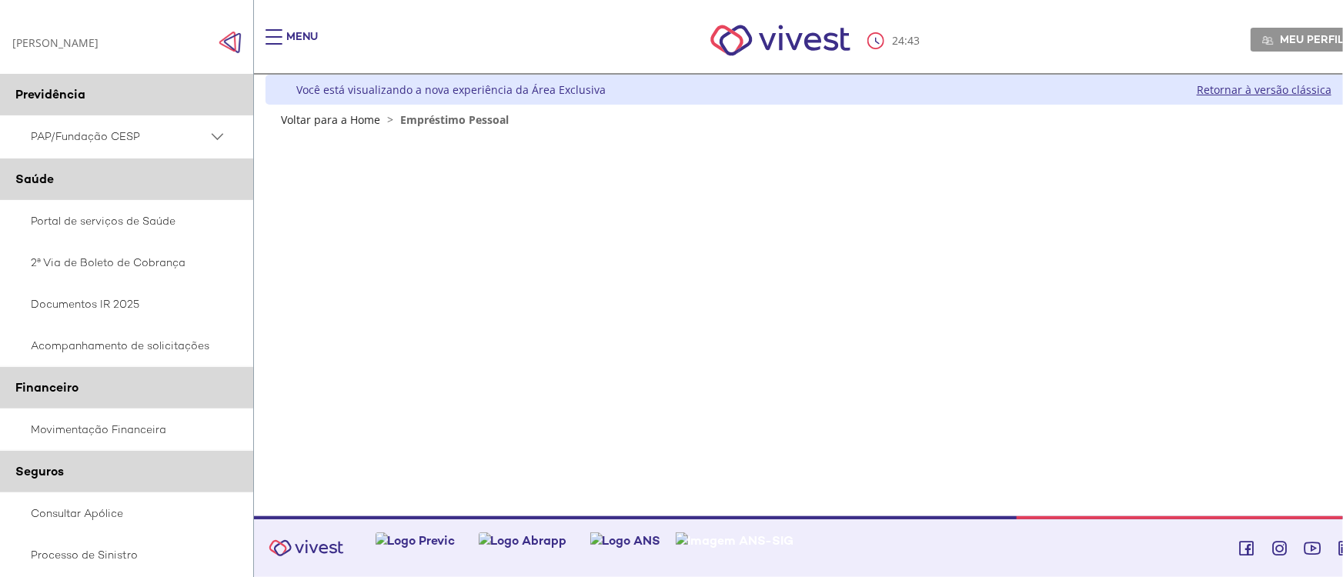 This screenshot has width=1343, height=577. Describe the element at coordinates (898, 40) in the screenshot. I see `span: 24` at that location.